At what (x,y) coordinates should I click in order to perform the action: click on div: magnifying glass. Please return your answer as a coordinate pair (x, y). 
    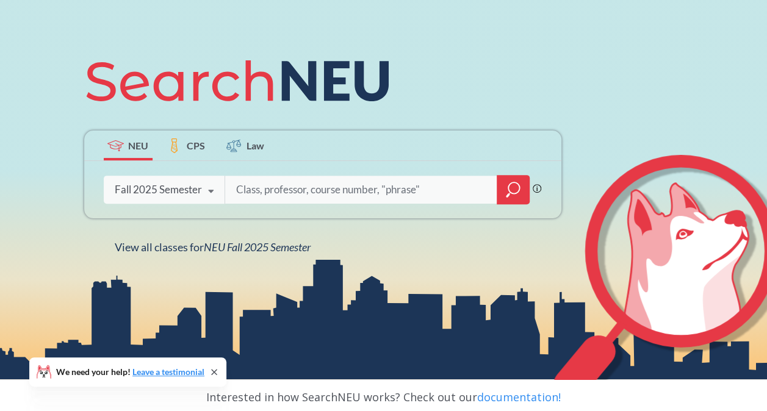
    Looking at the image, I should click on (513, 190).